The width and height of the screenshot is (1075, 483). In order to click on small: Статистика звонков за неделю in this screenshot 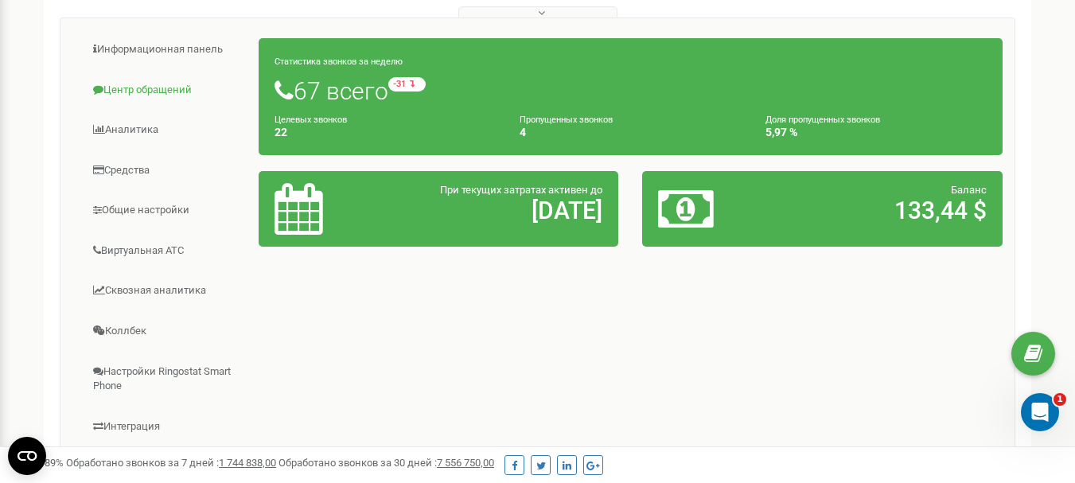, I will do `click(338, 61)`.